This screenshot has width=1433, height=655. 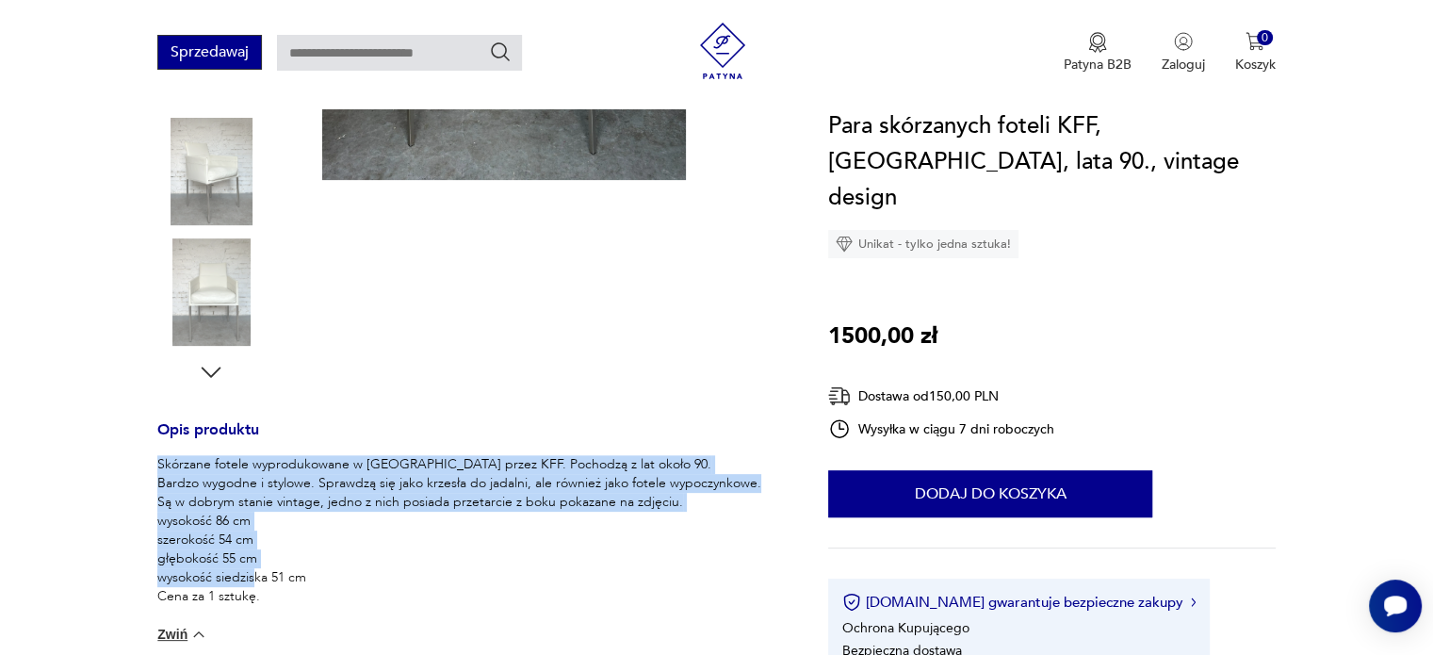 What do you see at coordinates (905, 627) in the screenshot?
I see `li: Ochrona Kupującego` at bounding box center [905, 627].